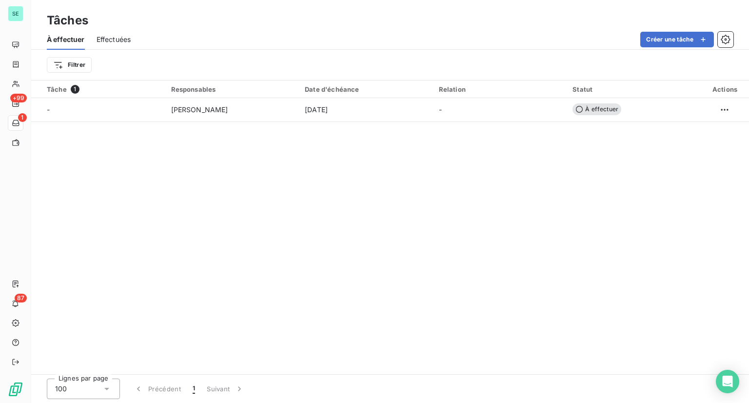  What do you see at coordinates (16, 389) in the screenshot?
I see `img: Logo LeanPay` at bounding box center [16, 389].